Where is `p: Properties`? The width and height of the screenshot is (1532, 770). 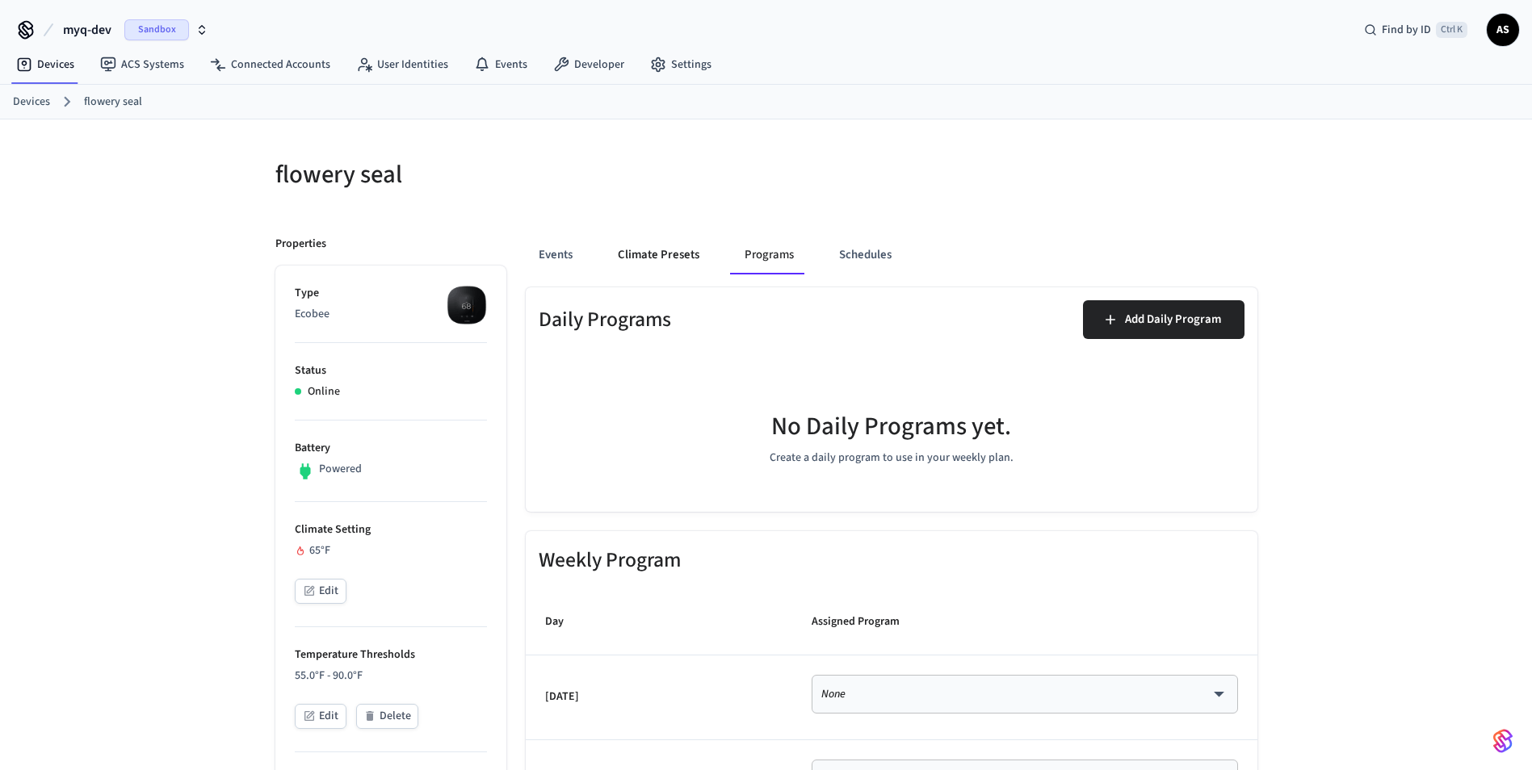 p: Properties is located at coordinates (300, 244).